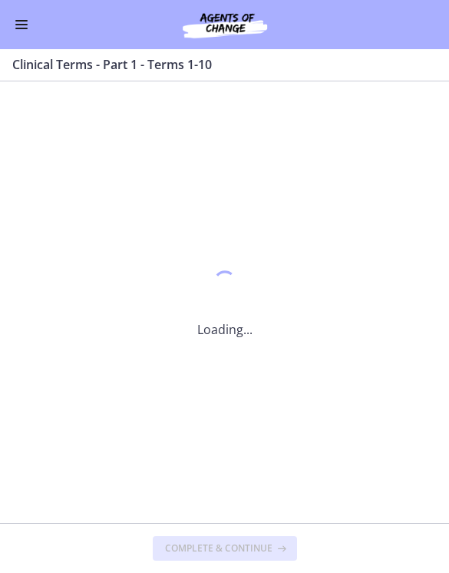 Image resolution: width=449 pixels, height=573 pixels. Describe the element at coordinates (219, 548) in the screenshot. I see `span: Complete & continue` at that location.